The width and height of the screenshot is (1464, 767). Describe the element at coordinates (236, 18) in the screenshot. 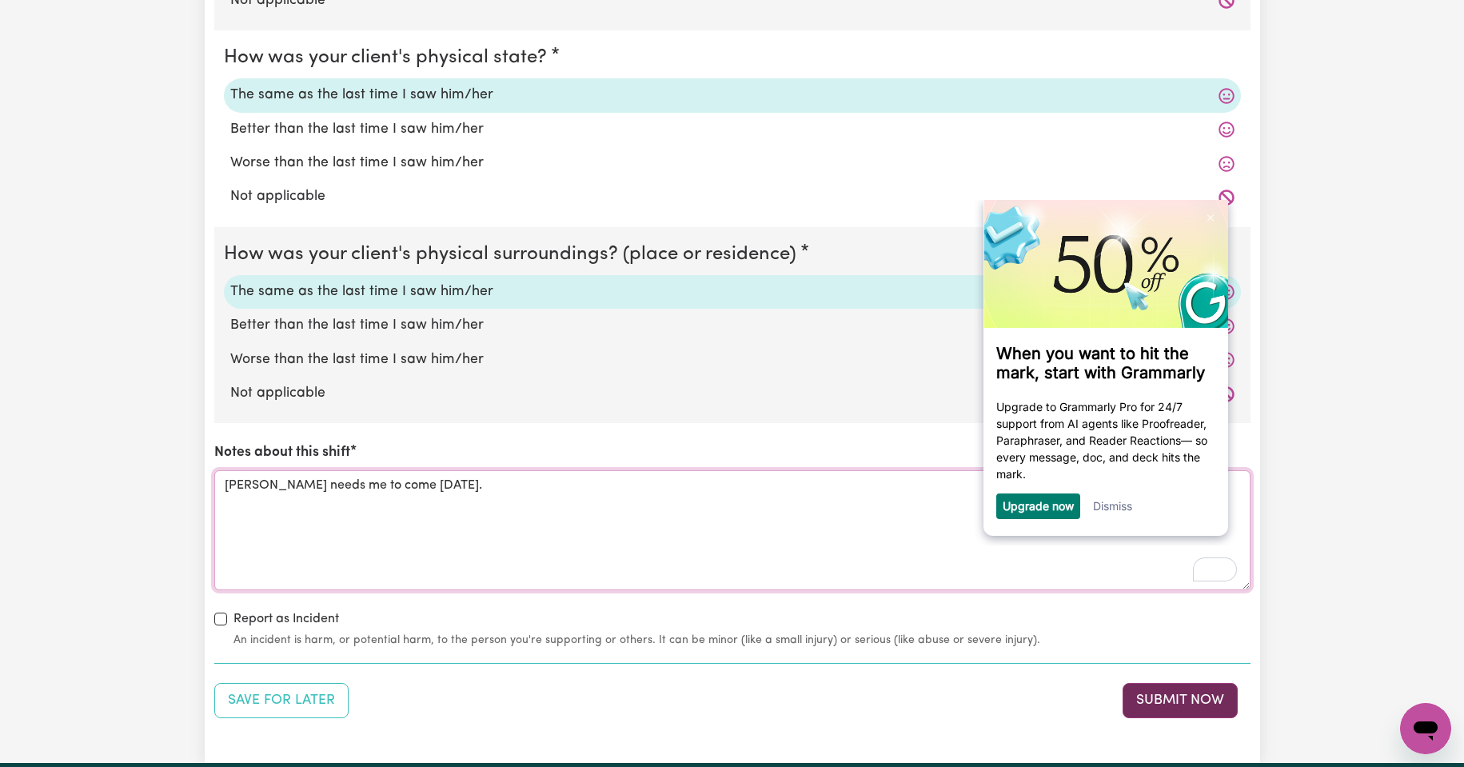

I see `img: close_x_white.png` at that location.